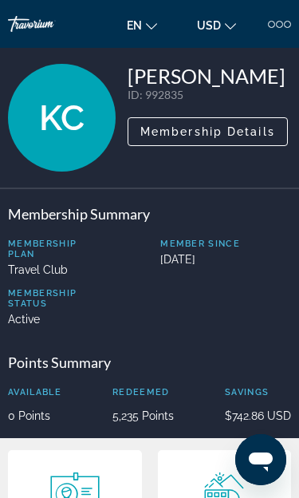 Image resolution: width=299 pixels, height=498 pixels. I want to click on p: Membership Plan, so click(42, 249).